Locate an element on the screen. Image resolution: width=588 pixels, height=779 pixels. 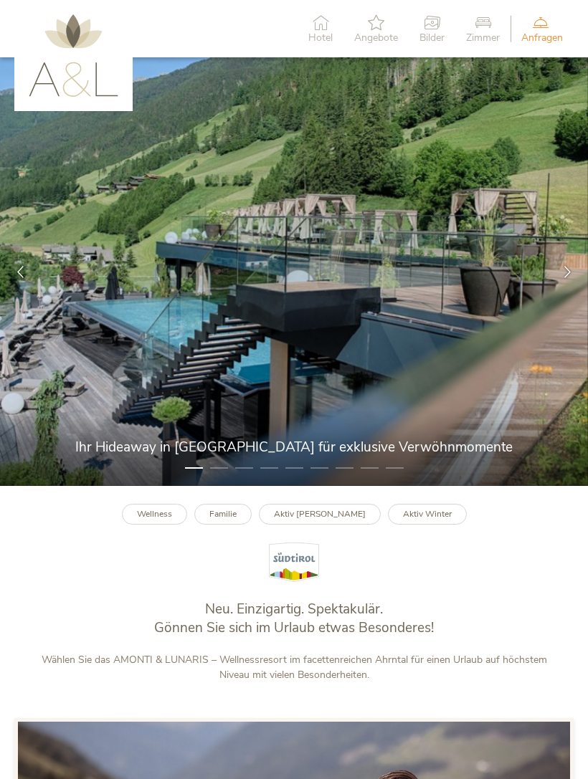
span: Hotel is located at coordinates (320, 38).